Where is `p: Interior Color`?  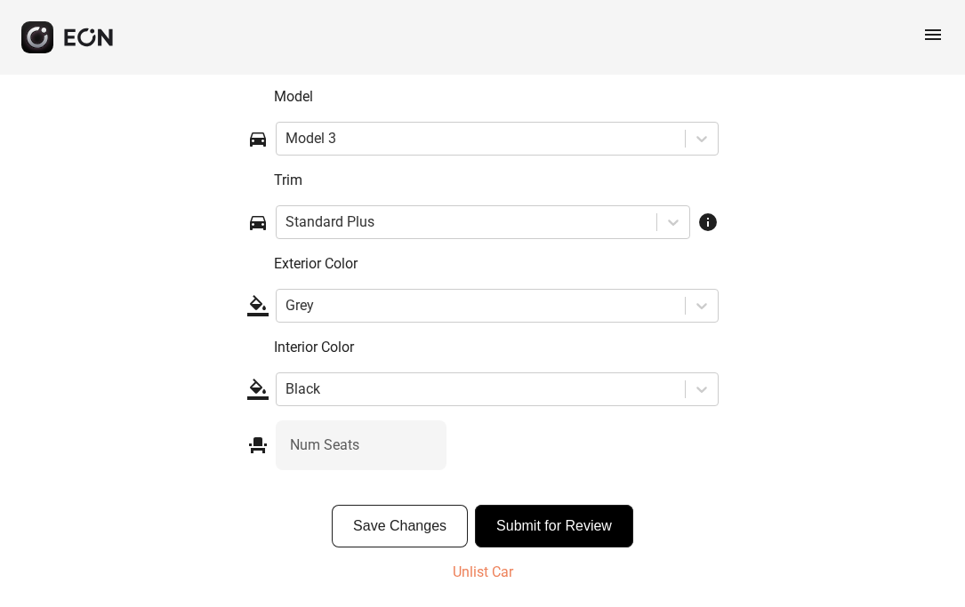
p: Interior Color is located at coordinates (496, 348).